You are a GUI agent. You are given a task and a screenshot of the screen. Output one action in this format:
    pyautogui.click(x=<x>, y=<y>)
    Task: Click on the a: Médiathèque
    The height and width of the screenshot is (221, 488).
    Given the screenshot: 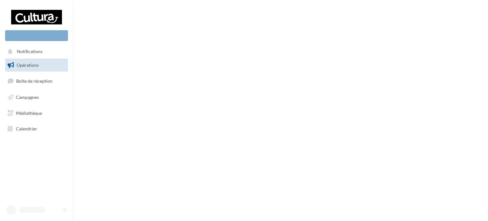 What is the action you would take?
    pyautogui.click(x=37, y=113)
    